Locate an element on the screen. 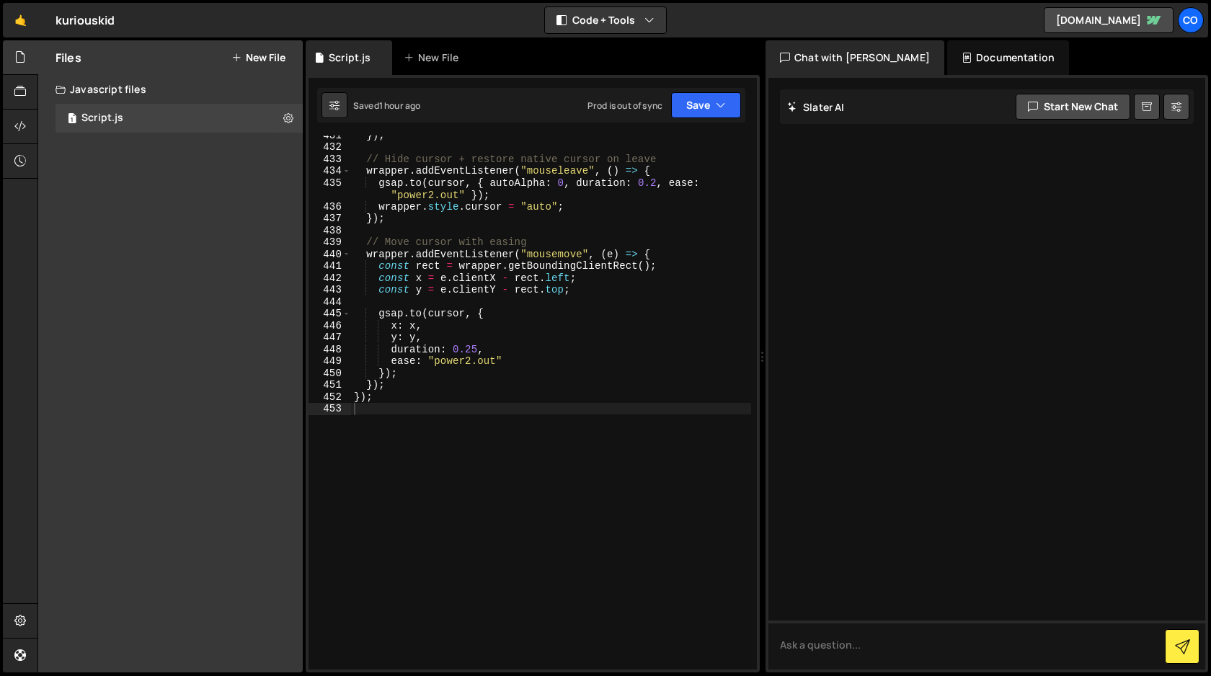 The width and height of the screenshot is (1211, 676). span: 1 is located at coordinates (72, 120).